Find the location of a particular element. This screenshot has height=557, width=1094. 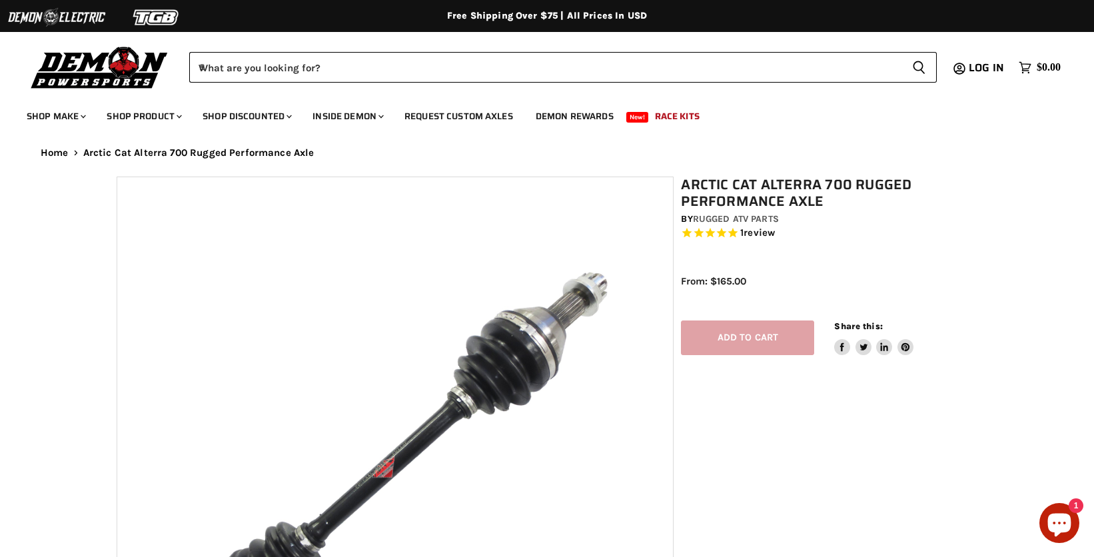

input: When autocomplete results are available use up and down arrows to review and enter to select is located at coordinates (545, 67).